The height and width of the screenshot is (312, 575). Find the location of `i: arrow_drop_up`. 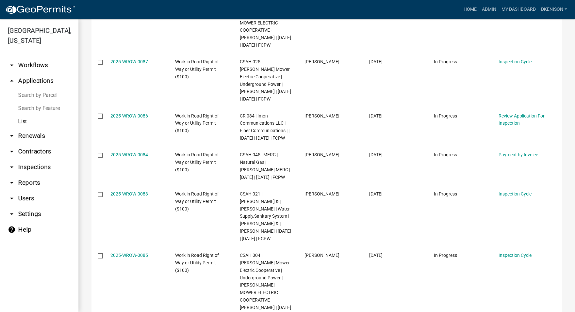

i: arrow_drop_up is located at coordinates (12, 81).